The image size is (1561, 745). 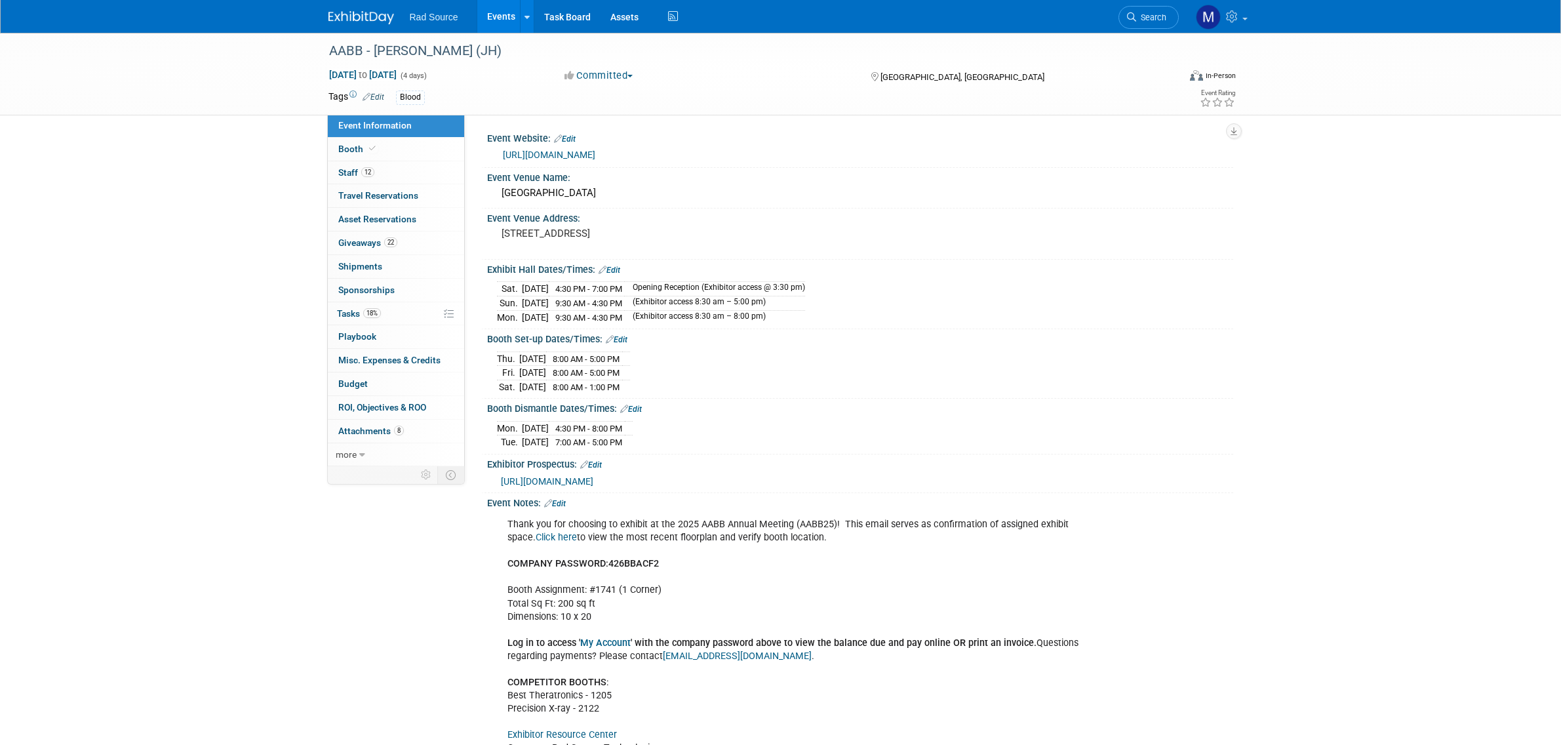 What do you see at coordinates (450, 475) in the screenshot?
I see `td: Toggle Event Tabs` at bounding box center [450, 475].